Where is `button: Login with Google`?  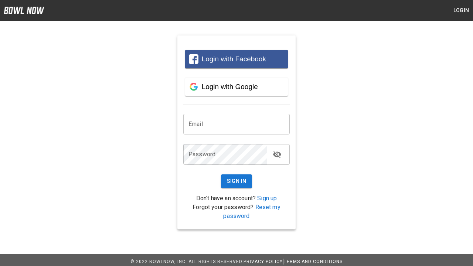
button: Login with Google is located at coordinates (236, 87).